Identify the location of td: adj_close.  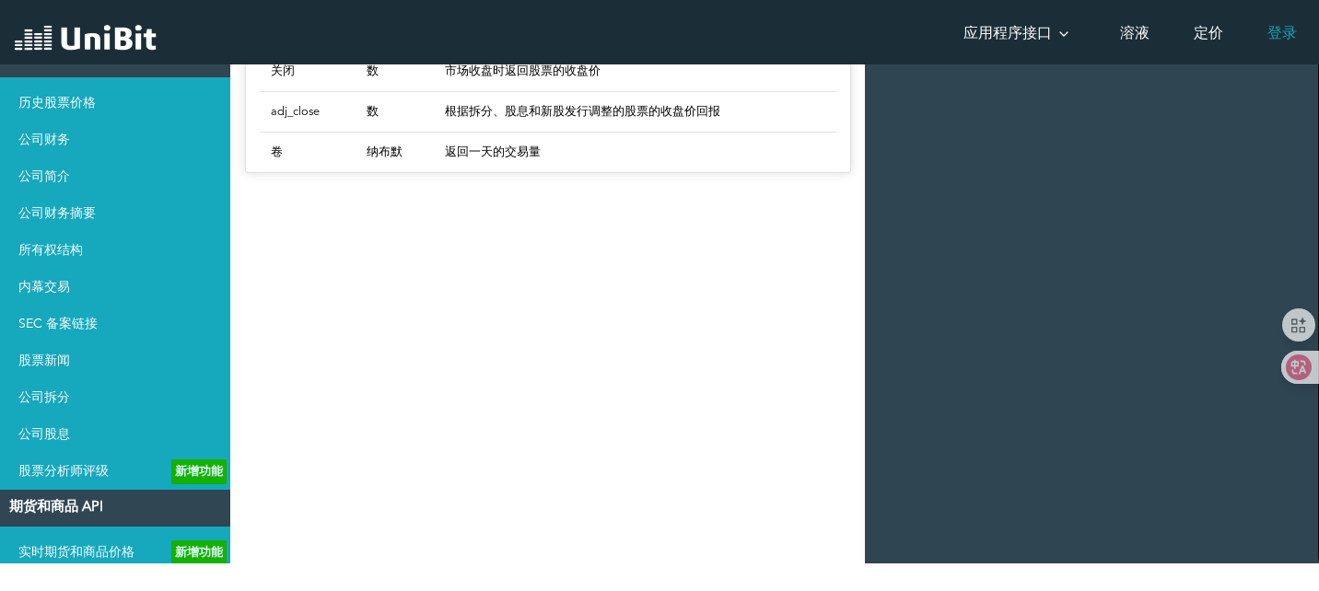
(308, 111).